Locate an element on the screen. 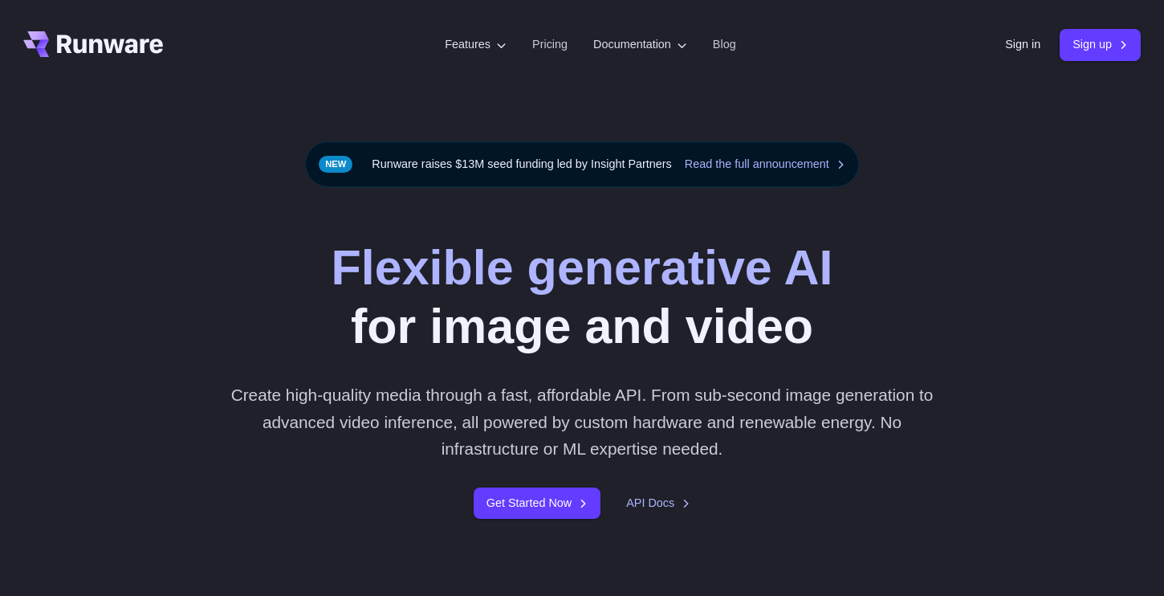 Image resolution: width=1164 pixels, height=596 pixels. a: Get Started Now is located at coordinates (537, 503).